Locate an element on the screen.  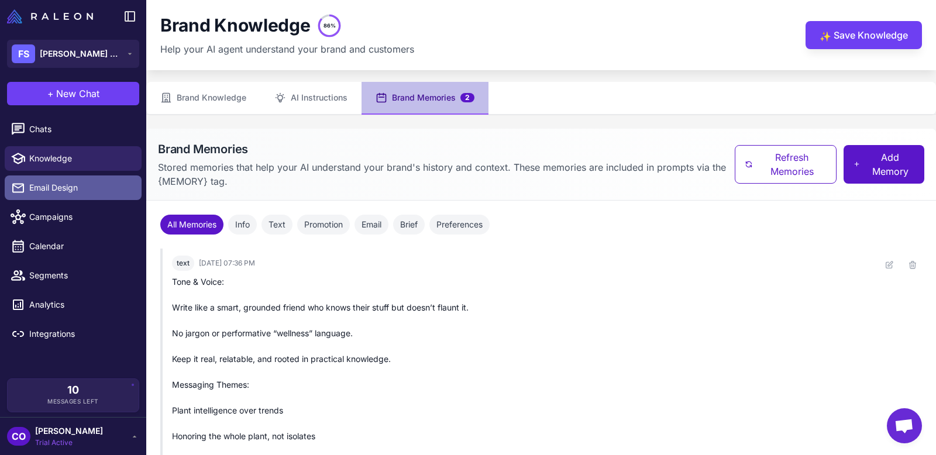
span: text is located at coordinates (183, 263).